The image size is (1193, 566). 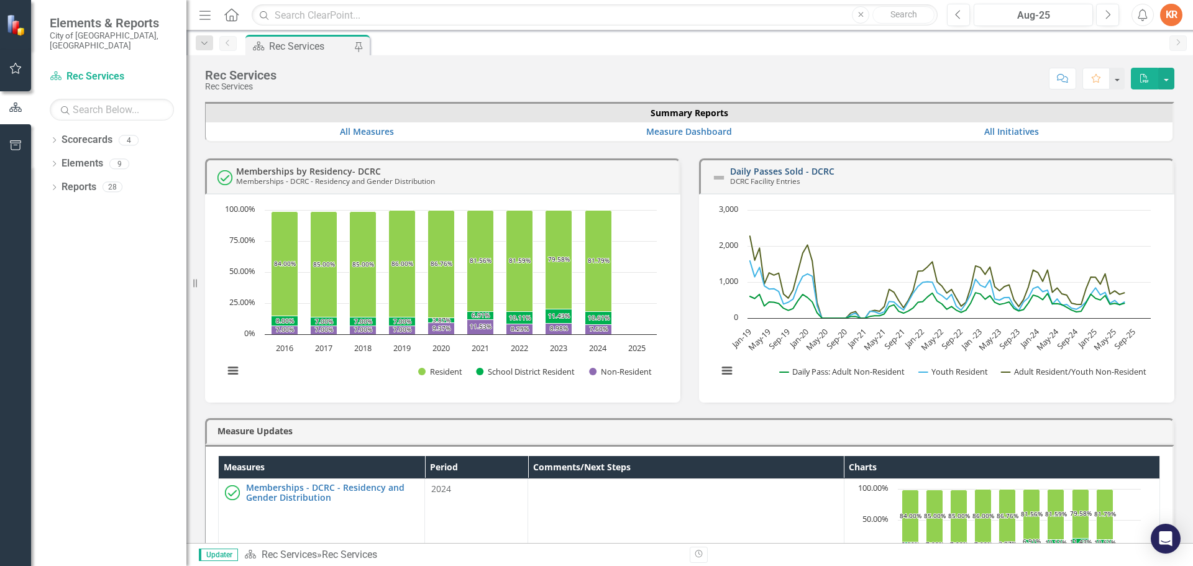 I want to click on text: Jan-24, so click(x=1029, y=338).